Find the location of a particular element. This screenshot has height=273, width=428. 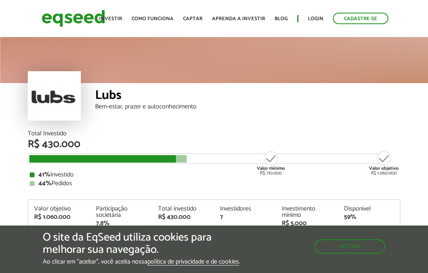

button: Aceitar is located at coordinates (350, 247).